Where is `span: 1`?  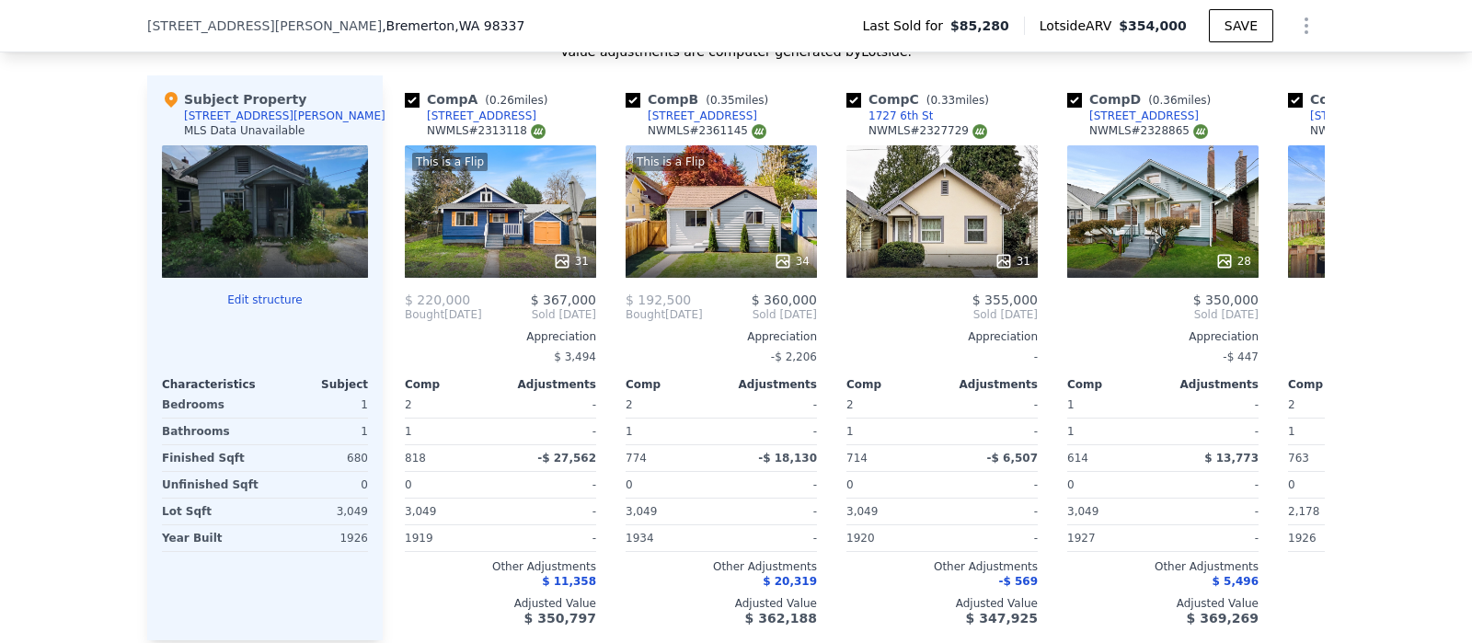
span: 1 is located at coordinates (1071, 405).